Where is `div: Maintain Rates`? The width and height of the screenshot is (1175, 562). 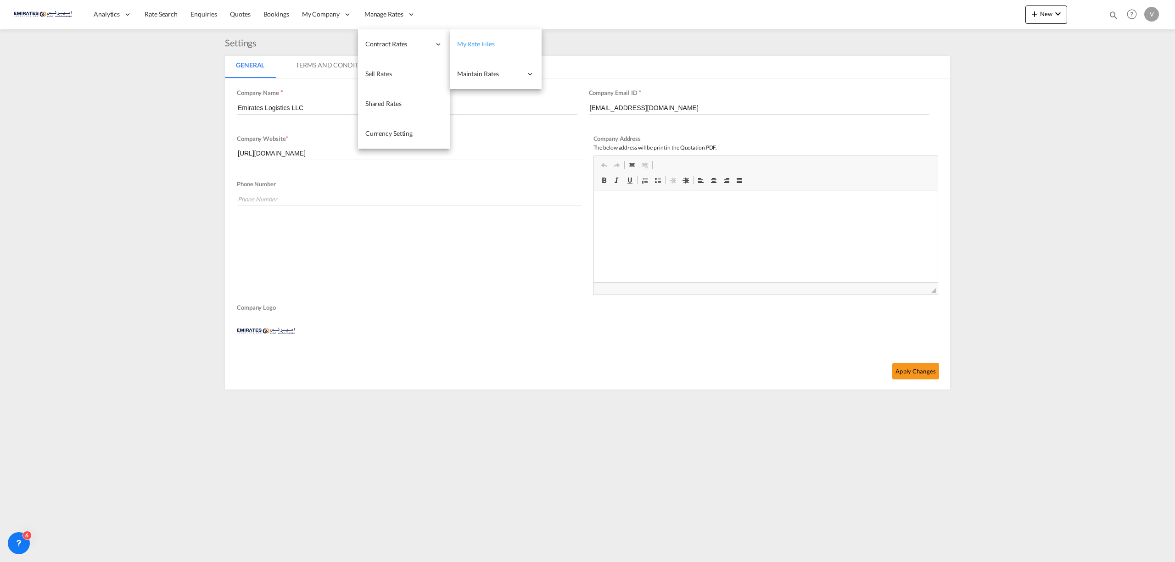
div: Maintain Rates is located at coordinates (496, 74).